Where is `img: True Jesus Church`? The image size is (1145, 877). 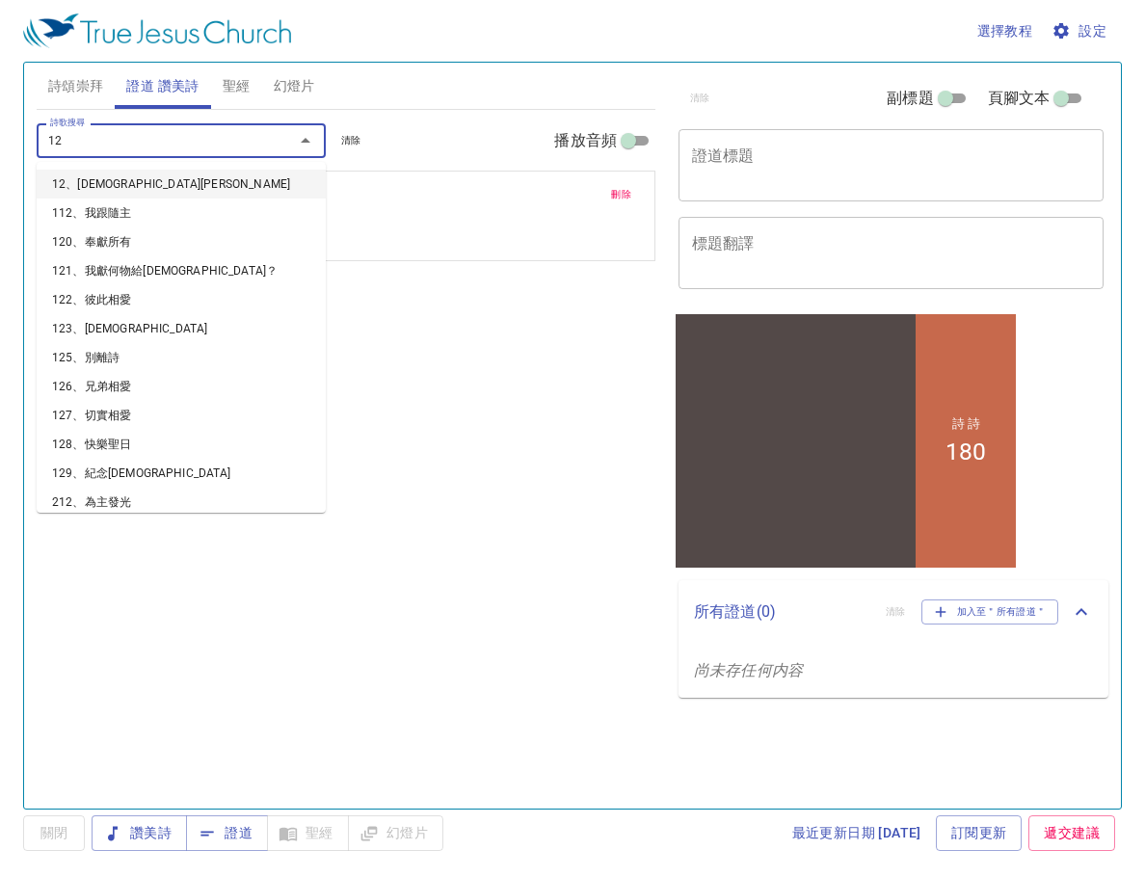
img: True Jesus Church is located at coordinates (157, 31).